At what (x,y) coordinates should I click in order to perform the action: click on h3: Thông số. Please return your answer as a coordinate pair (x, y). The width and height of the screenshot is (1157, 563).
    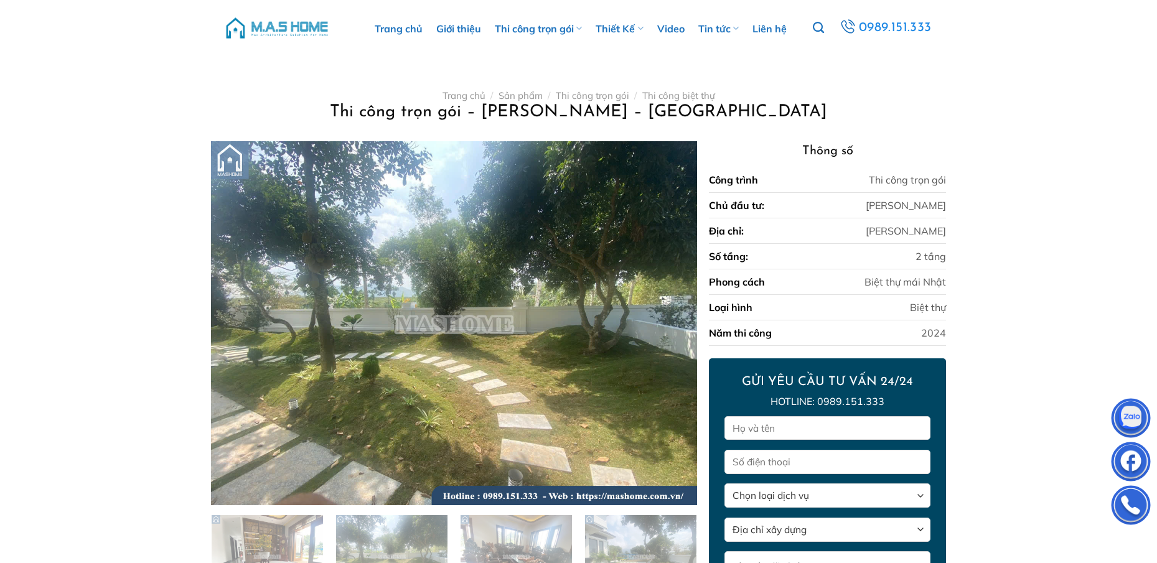
    Looking at the image, I should click on (827, 151).